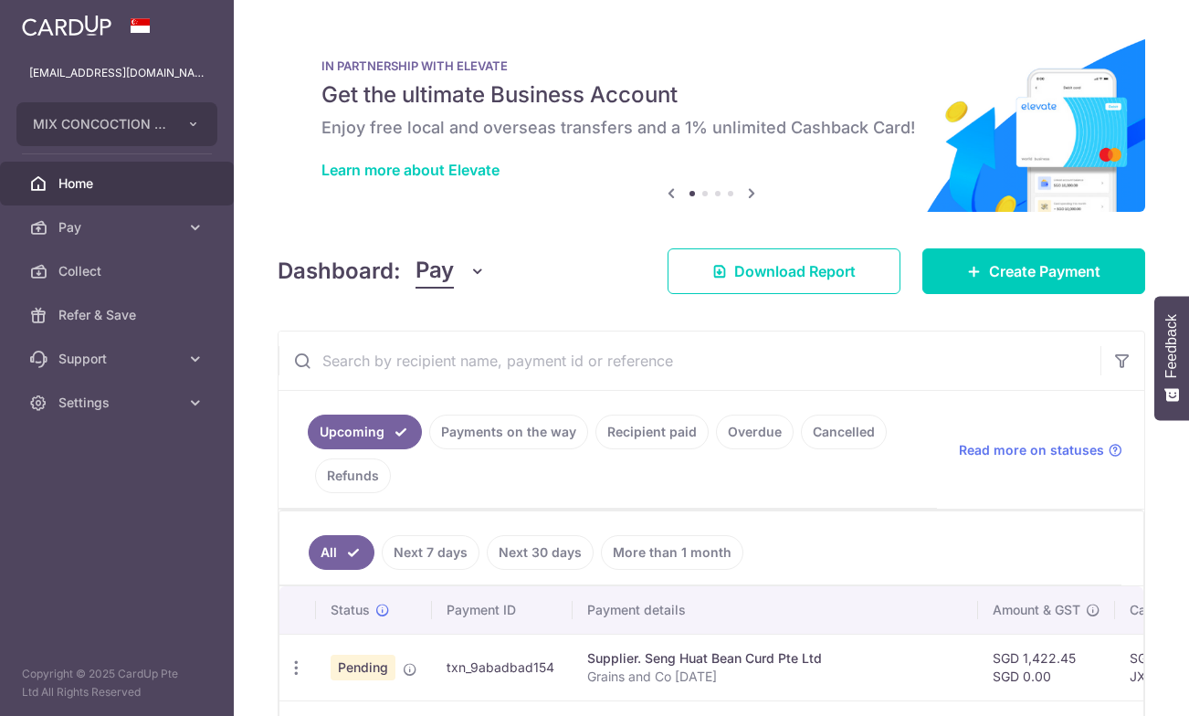  What do you see at coordinates (353, 476) in the screenshot?
I see `a: Refunds` at bounding box center [353, 476].